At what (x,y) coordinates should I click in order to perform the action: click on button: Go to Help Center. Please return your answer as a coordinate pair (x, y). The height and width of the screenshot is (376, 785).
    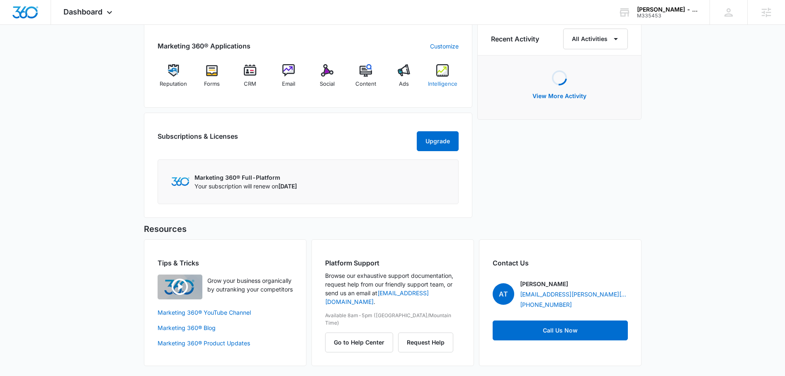
    Looking at the image, I should click on (359, 343).